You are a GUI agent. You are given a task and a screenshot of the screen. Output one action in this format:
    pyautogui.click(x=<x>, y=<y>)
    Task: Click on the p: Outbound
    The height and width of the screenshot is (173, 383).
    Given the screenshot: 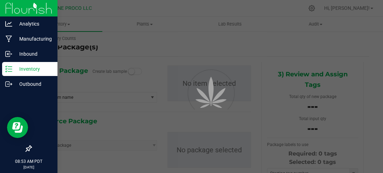 What is the action you would take?
    pyautogui.click(x=33, y=84)
    